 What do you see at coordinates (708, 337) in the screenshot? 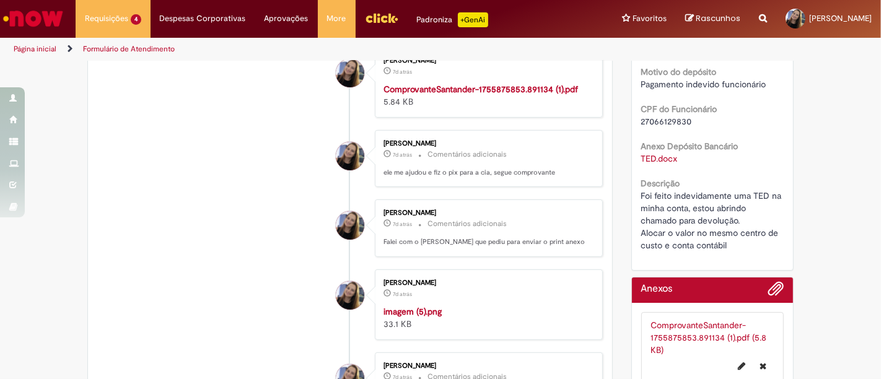
I see `a: ComprovanteSantander-1755875853.891134 (1).pdf (5.8 KB)` at bounding box center [708, 337].